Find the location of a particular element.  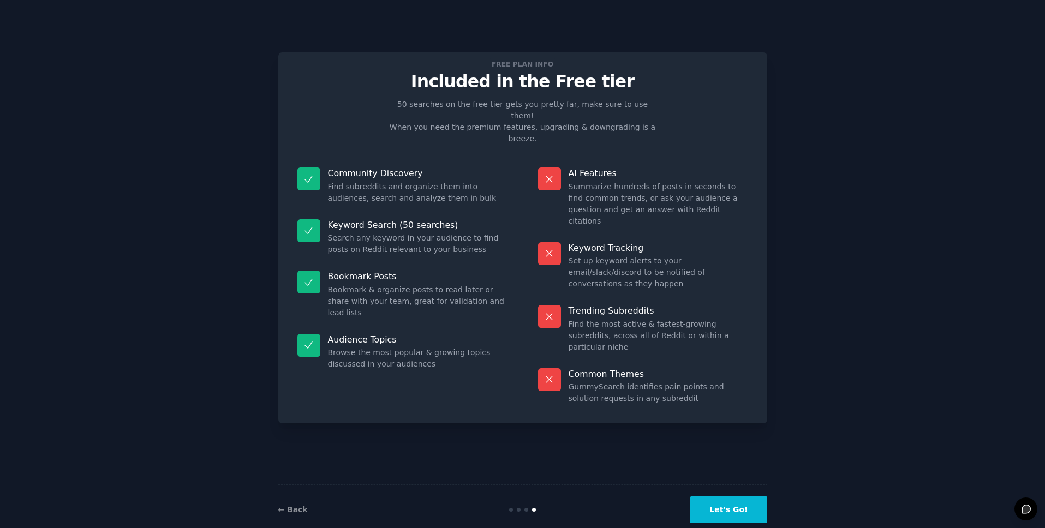

p: 50 searches on the free tier gets you pretty far, make sure to use them! When you need the premiu... is located at coordinates (523, 122).